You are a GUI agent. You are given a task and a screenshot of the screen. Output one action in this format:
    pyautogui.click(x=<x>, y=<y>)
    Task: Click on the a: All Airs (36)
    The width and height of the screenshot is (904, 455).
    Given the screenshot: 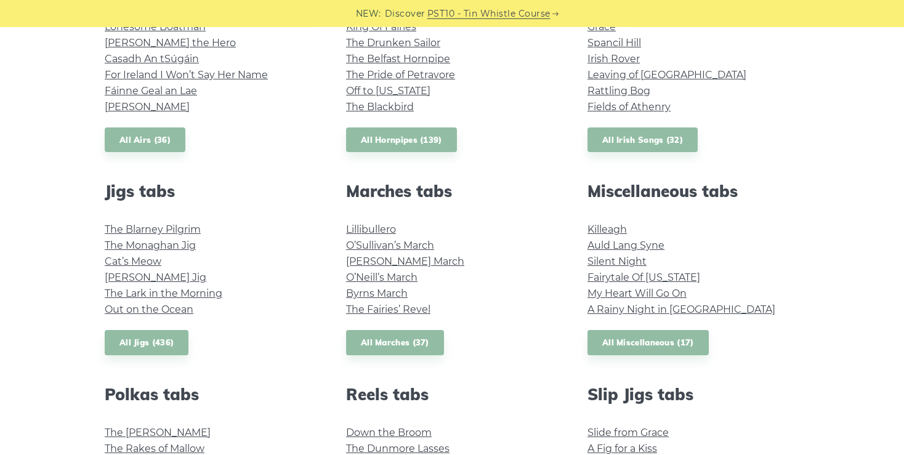 What is the action you would take?
    pyautogui.click(x=145, y=140)
    